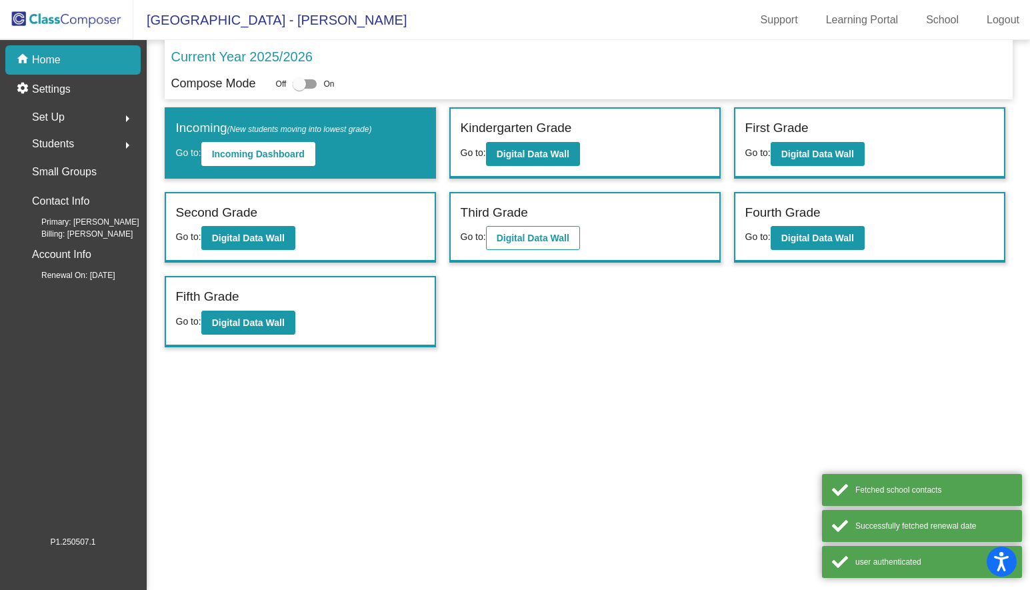 This screenshot has width=1030, height=590. Describe the element at coordinates (217, 213) in the screenshot. I see `label: Second Grade` at that location.